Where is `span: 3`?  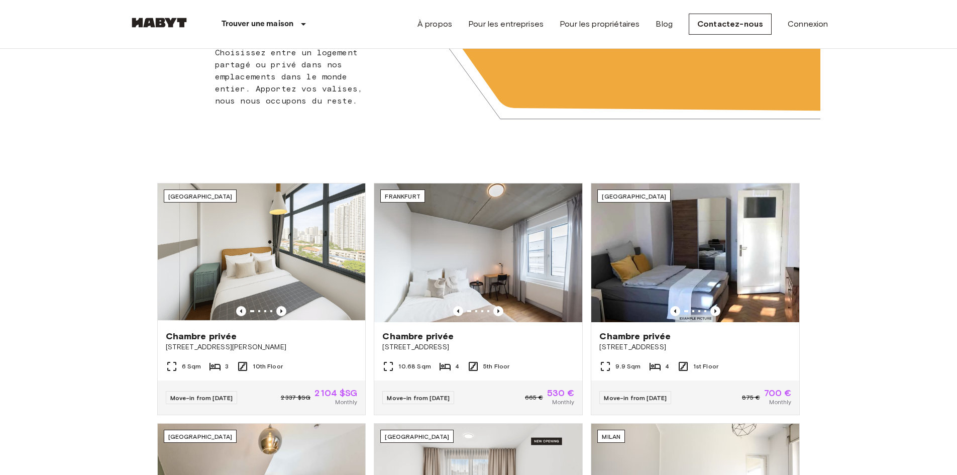 span: 3 is located at coordinates (227, 366).